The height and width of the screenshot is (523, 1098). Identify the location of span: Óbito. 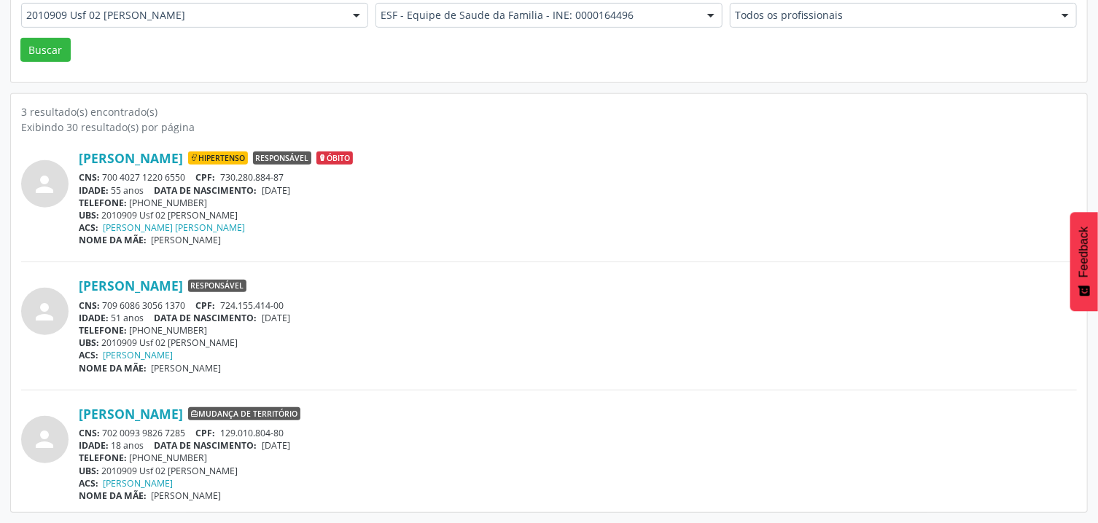
(335, 158).